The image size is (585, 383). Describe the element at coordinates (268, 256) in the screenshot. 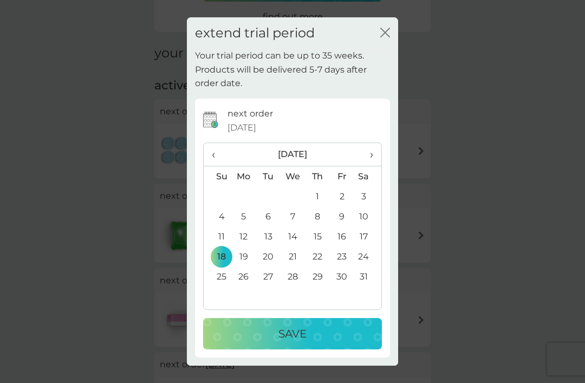

I see `td: 20` at that location.